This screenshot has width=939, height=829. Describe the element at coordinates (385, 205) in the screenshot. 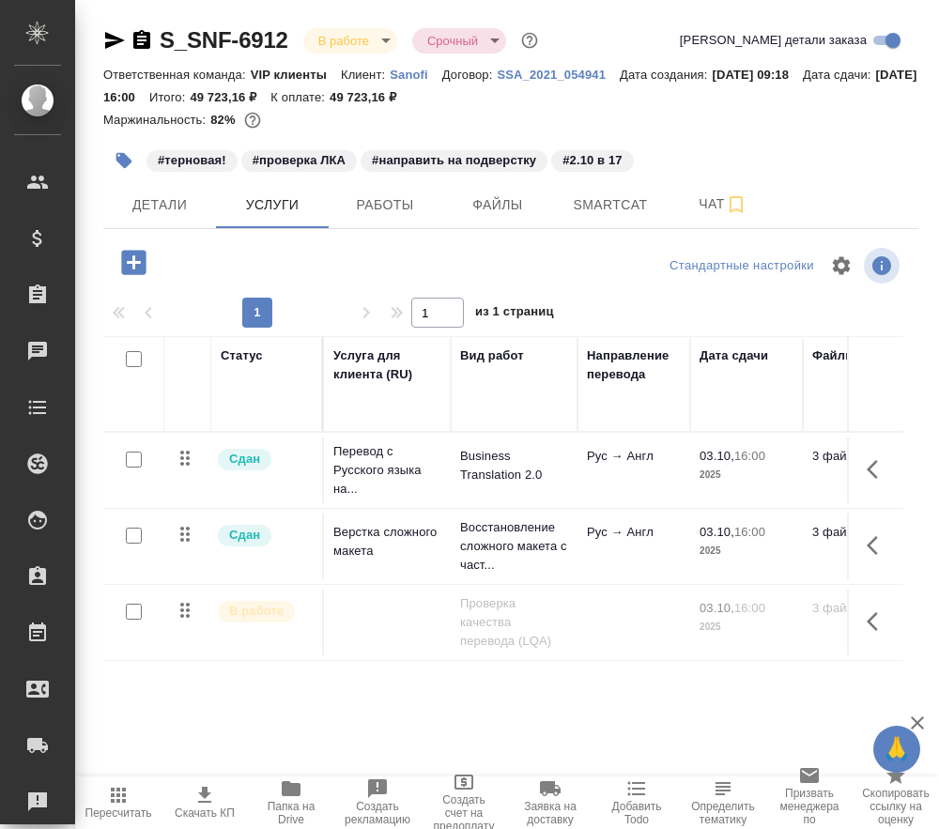

I see `span: Работы` at that location.